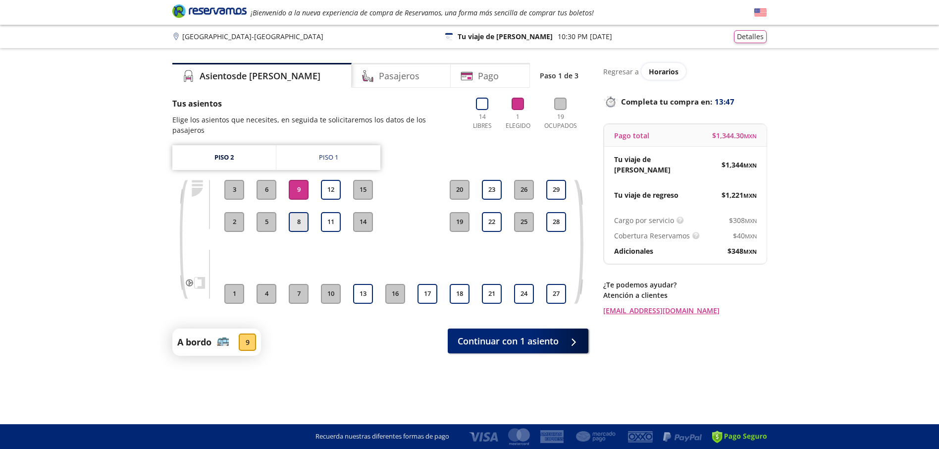 This screenshot has width=939, height=449. I want to click on button: 27, so click(556, 294).